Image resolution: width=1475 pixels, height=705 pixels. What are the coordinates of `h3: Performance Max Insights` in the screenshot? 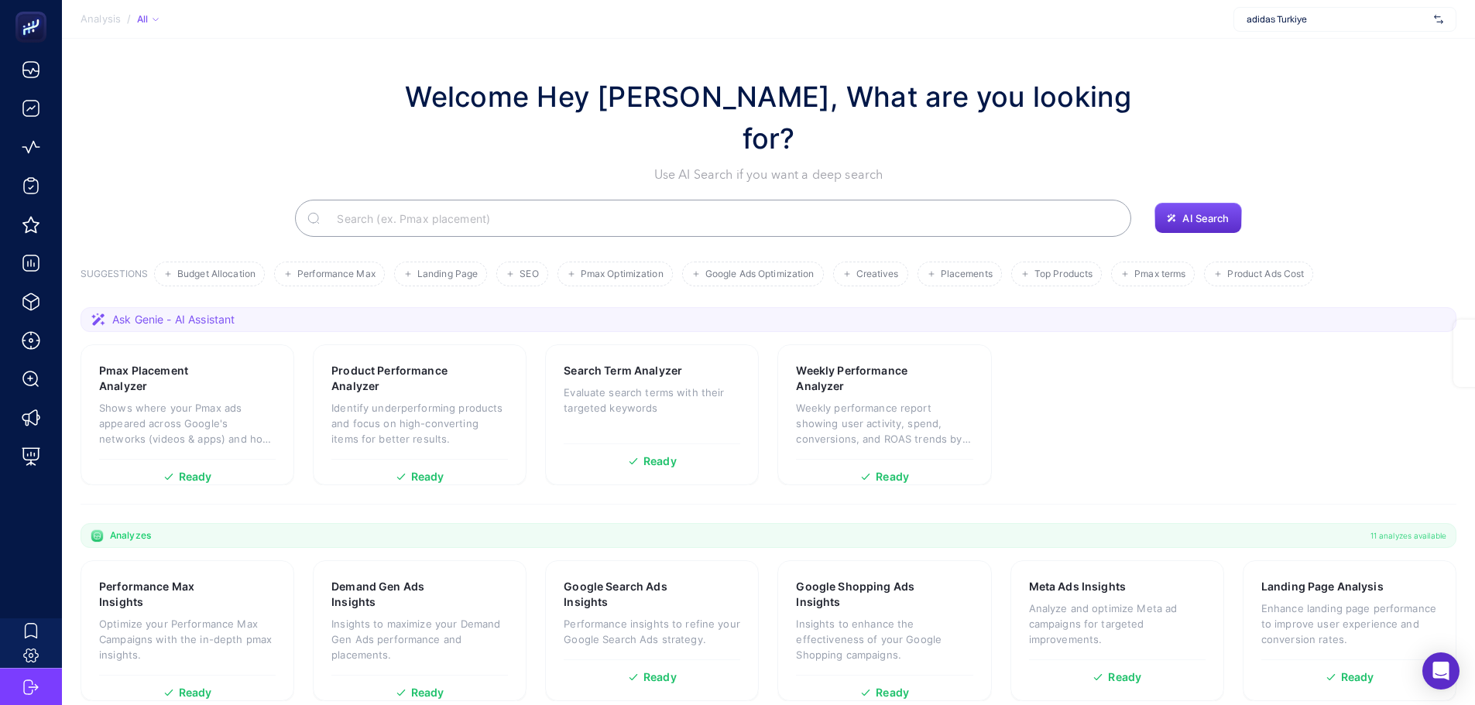 It's located at (163, 594).